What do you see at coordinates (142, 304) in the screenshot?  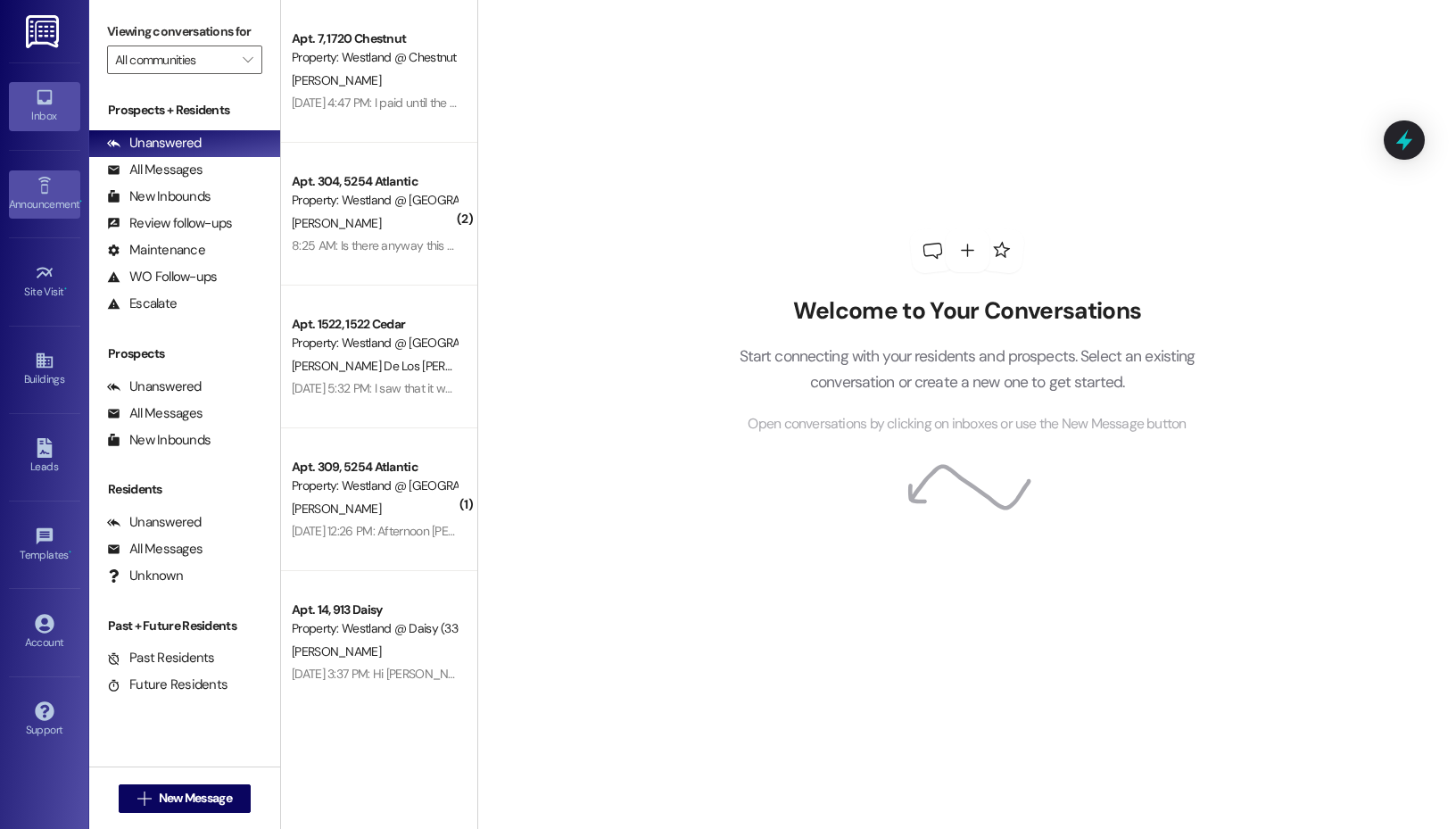 I see `div: Escalate` at bounding box center [142, 304].